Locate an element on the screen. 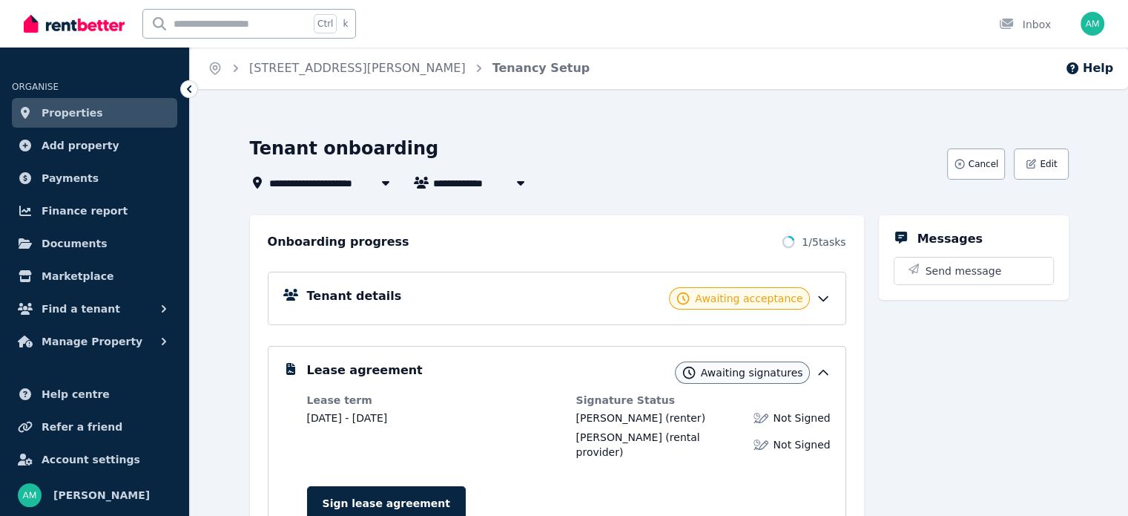  button: Cancel is located at coordinates (976, 164).